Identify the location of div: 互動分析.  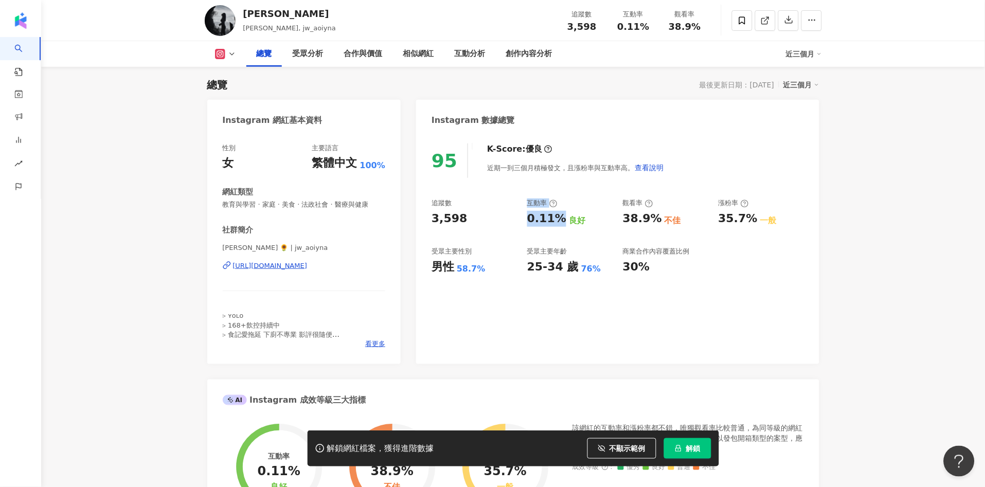
(470, 54).